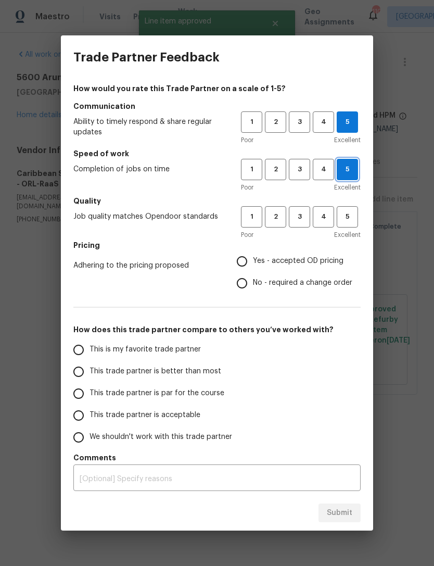 The width and height of the screenshot is (434, 566). What do you see at coordinates (217, 106) in the screenshot?
I see `h5: Communication` at bounding box center [217, 106].